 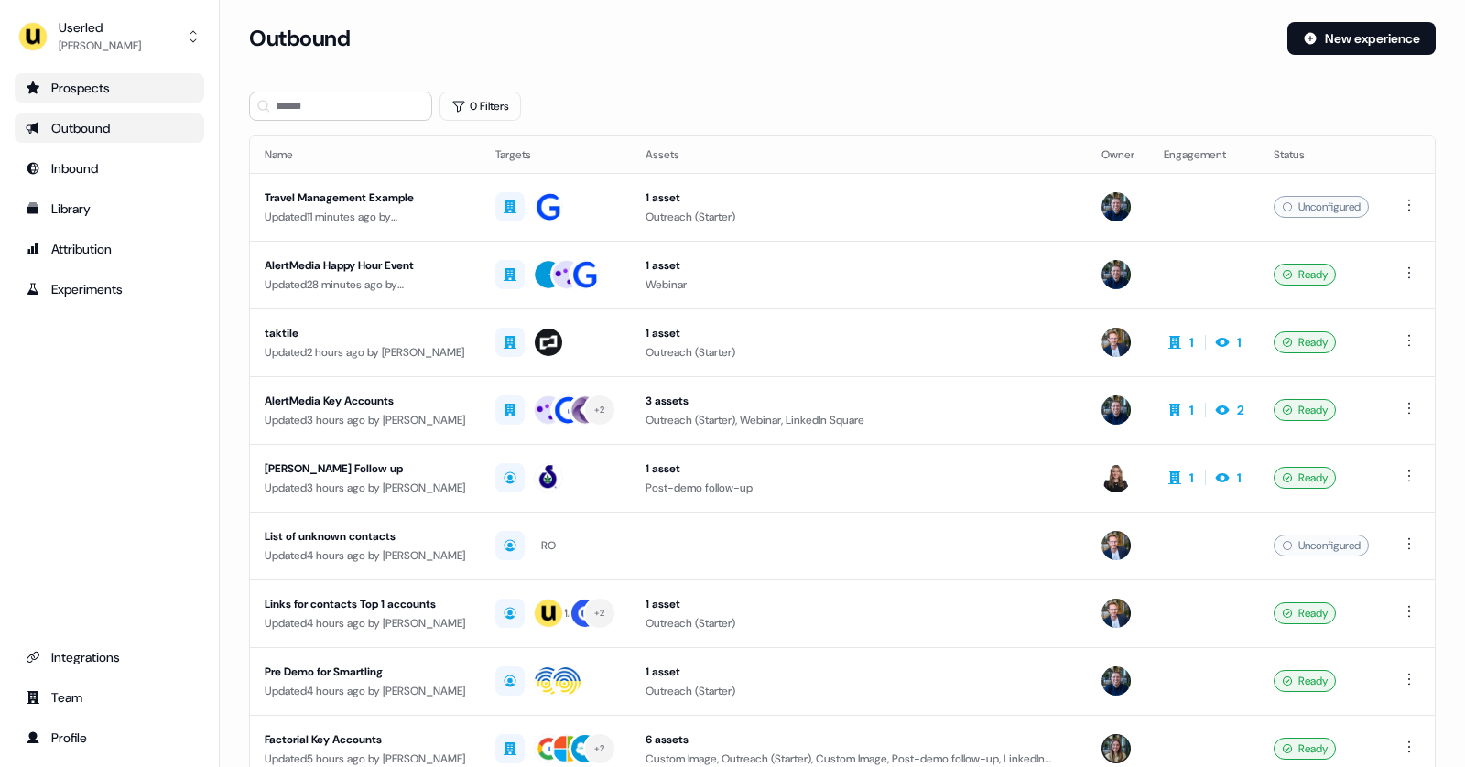 What do you see at coordinates (109, 249) in the screenshot?
I see `div: Attribution` at bounding box center [109, 249].